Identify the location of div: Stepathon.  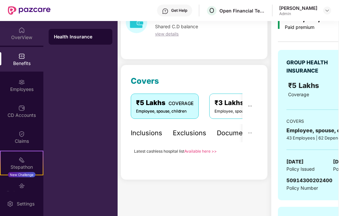
(22, 167).